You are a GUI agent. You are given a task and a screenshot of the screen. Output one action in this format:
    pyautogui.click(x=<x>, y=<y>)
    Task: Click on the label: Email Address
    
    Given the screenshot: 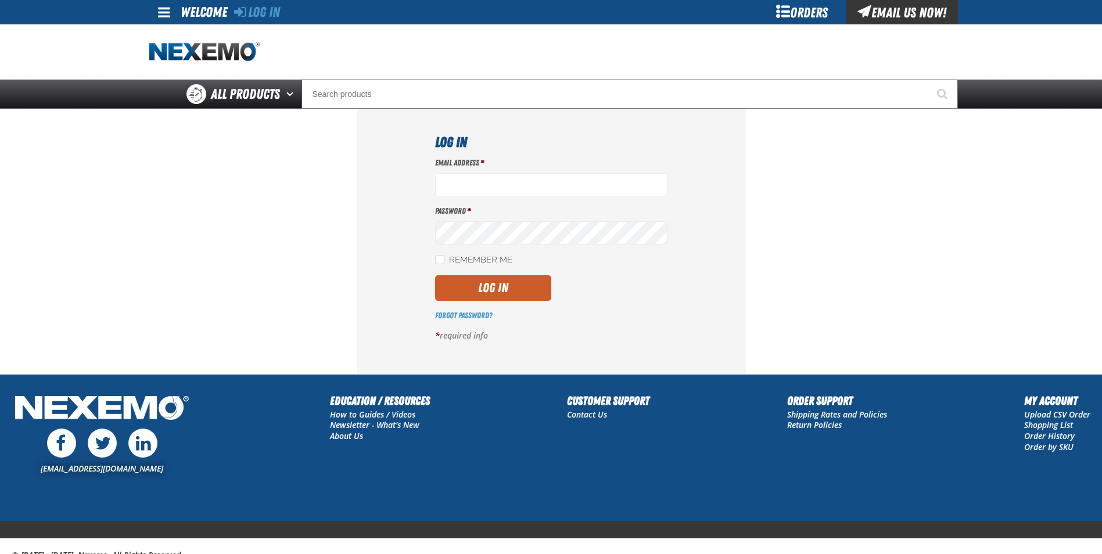 What is the action you would take?
    pyautogui.click(x=552, y=163)
    